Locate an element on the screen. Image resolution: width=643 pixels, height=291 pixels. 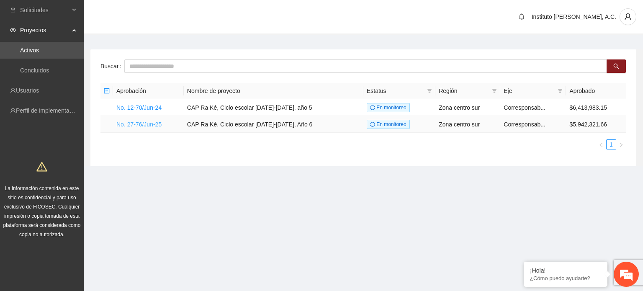
div: Minimizar ventana de chat en vivo is located at coordinates (147, 14).